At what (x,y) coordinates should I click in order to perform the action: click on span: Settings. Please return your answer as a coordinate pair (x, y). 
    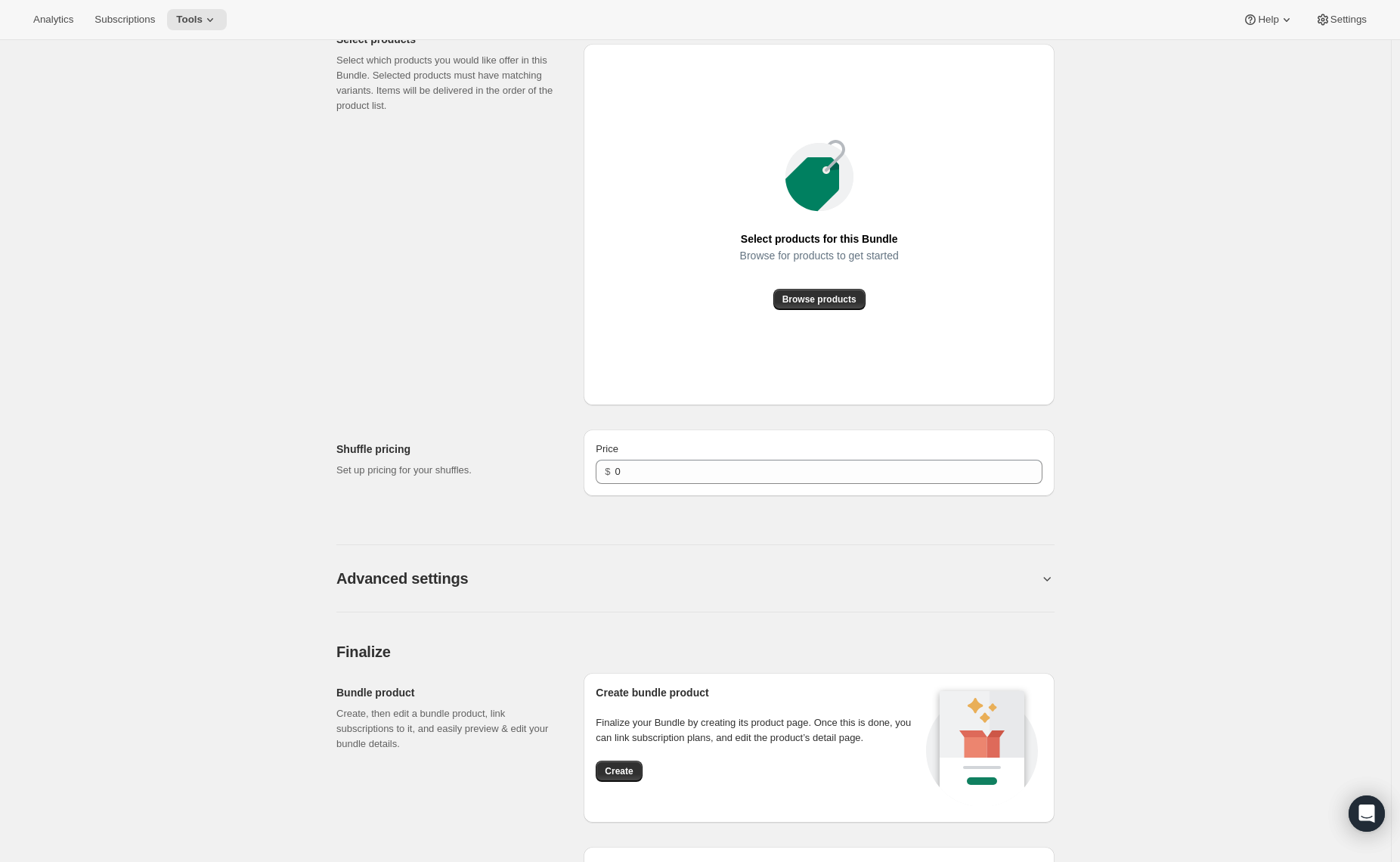
    Looking at the image, I should click on (1349, 20).